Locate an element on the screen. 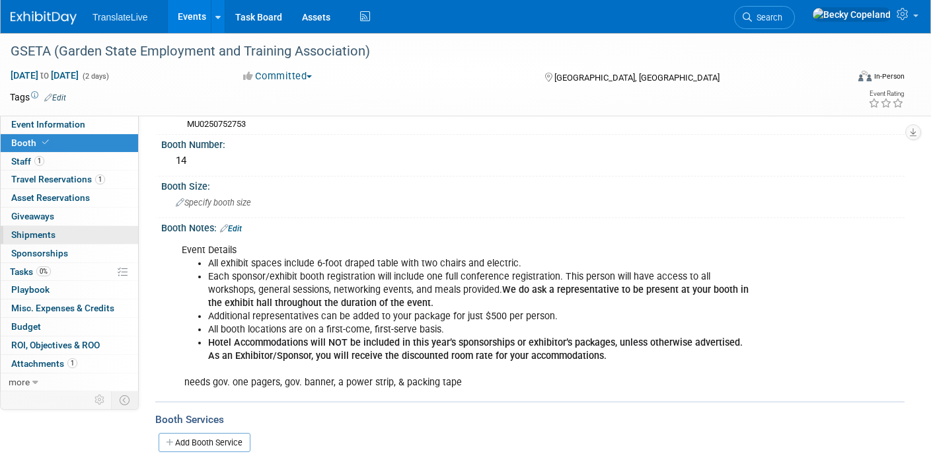 The height and width of the screenshot is (462, 931). span: Travel Reservations is located at coordinates (58, 179).